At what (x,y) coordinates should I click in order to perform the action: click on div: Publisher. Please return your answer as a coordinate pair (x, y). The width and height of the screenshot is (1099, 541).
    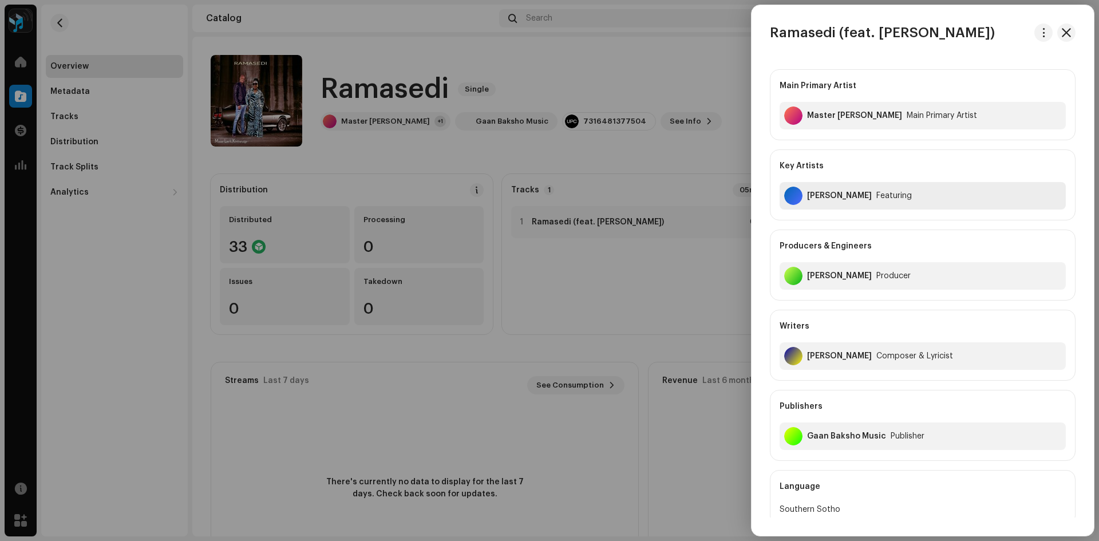
    Looking at the image, I should click on (907, 436).